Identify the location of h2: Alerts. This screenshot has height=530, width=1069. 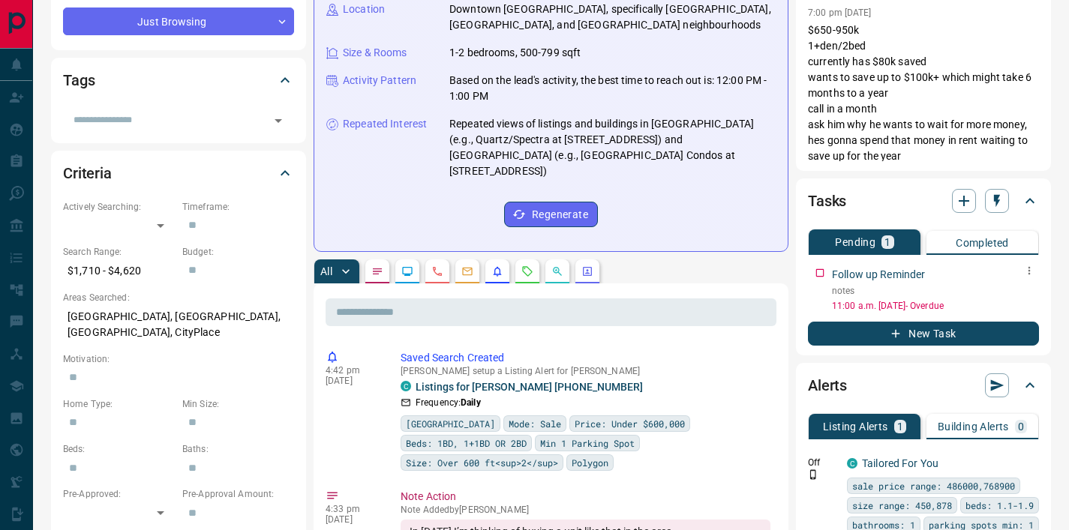
(827, 386).